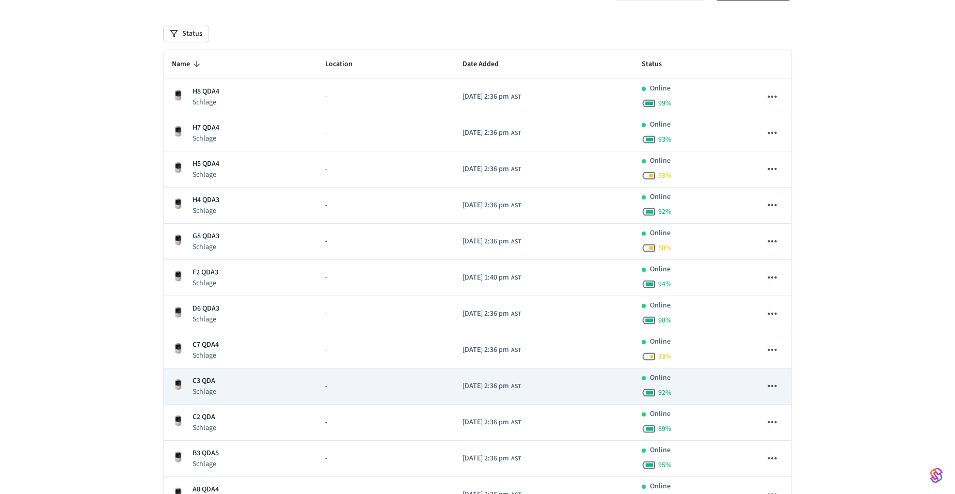 This screenshot has width=955, height=494. What do you see at coordinates (487, 64) in the screenshot?
I see `span: Date Added` at bounding box center [487, 64].